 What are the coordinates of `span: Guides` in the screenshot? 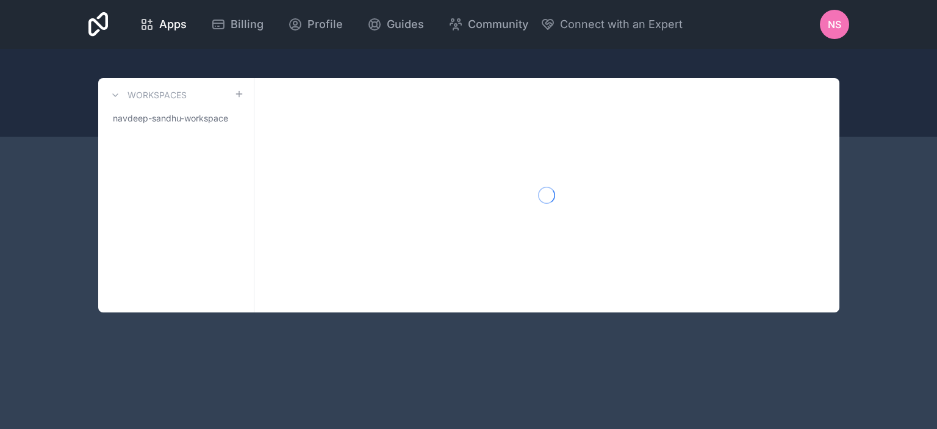 It's located at (405, 24).